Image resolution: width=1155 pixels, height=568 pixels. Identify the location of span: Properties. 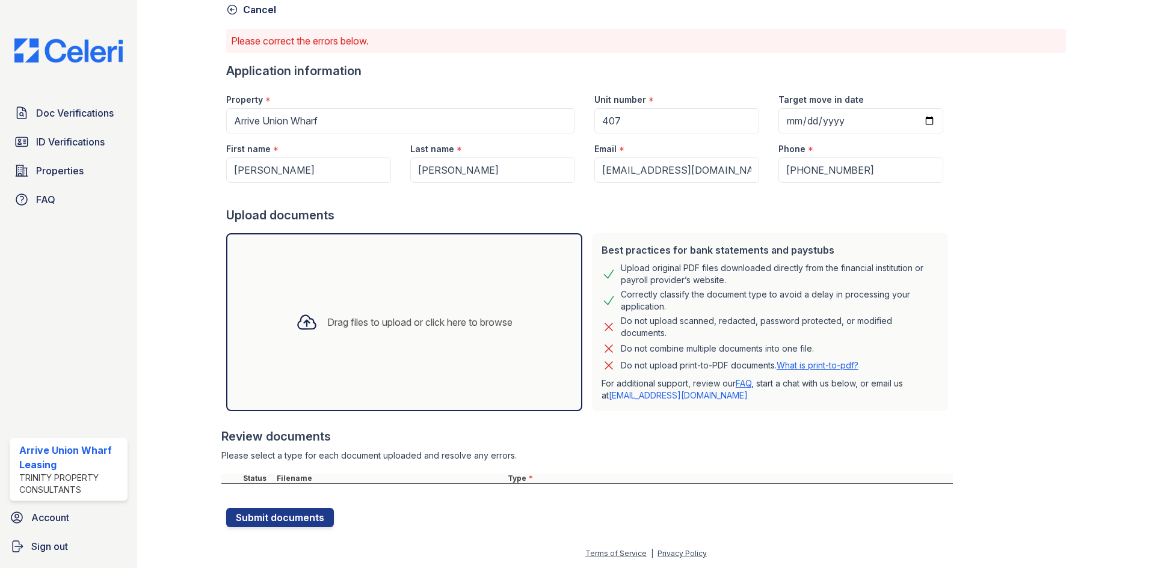
(60, 171).